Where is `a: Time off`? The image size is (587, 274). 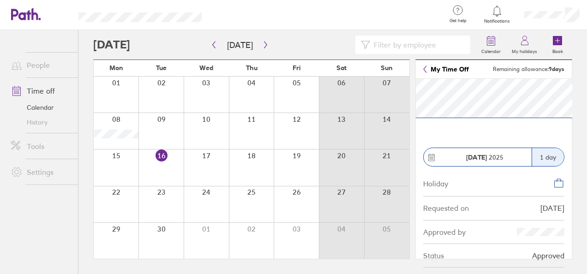 a: Time off is located at coordinates (41, 91).